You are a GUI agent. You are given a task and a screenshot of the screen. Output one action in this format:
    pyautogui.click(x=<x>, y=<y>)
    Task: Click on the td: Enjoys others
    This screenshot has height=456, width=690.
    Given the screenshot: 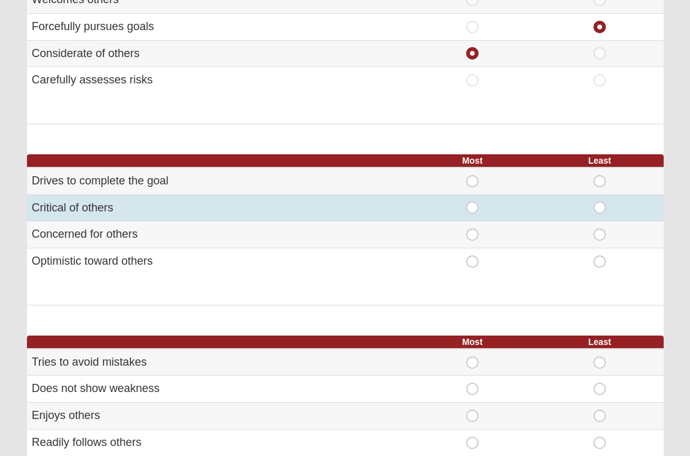 What is the action you would take?
    pyautogui.click(x=218, y=416)
    